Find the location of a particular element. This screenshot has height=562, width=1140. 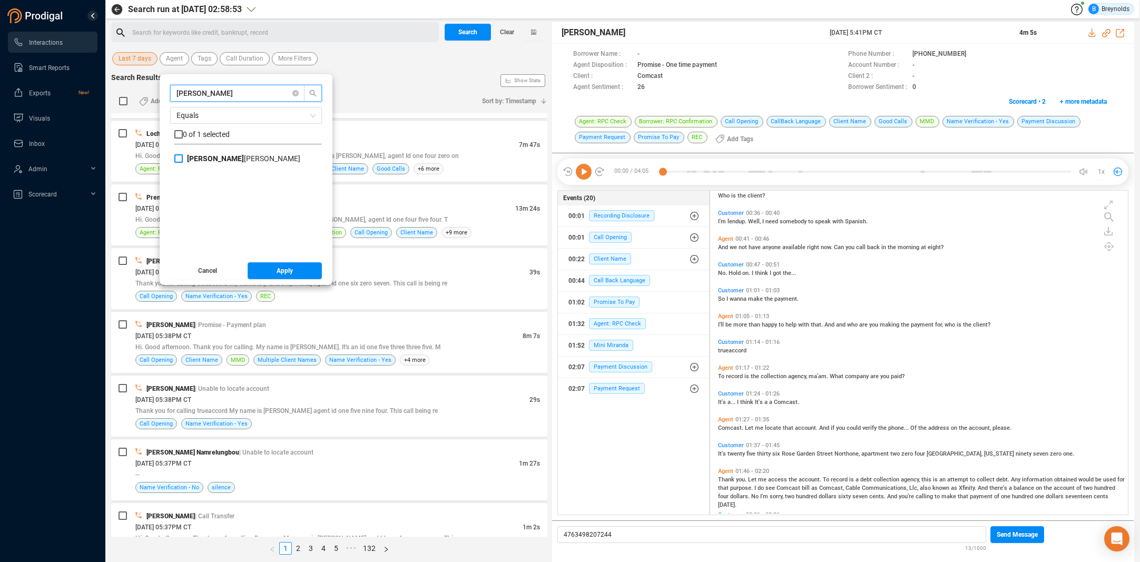

span: client? is located at coordinates (982, 325).